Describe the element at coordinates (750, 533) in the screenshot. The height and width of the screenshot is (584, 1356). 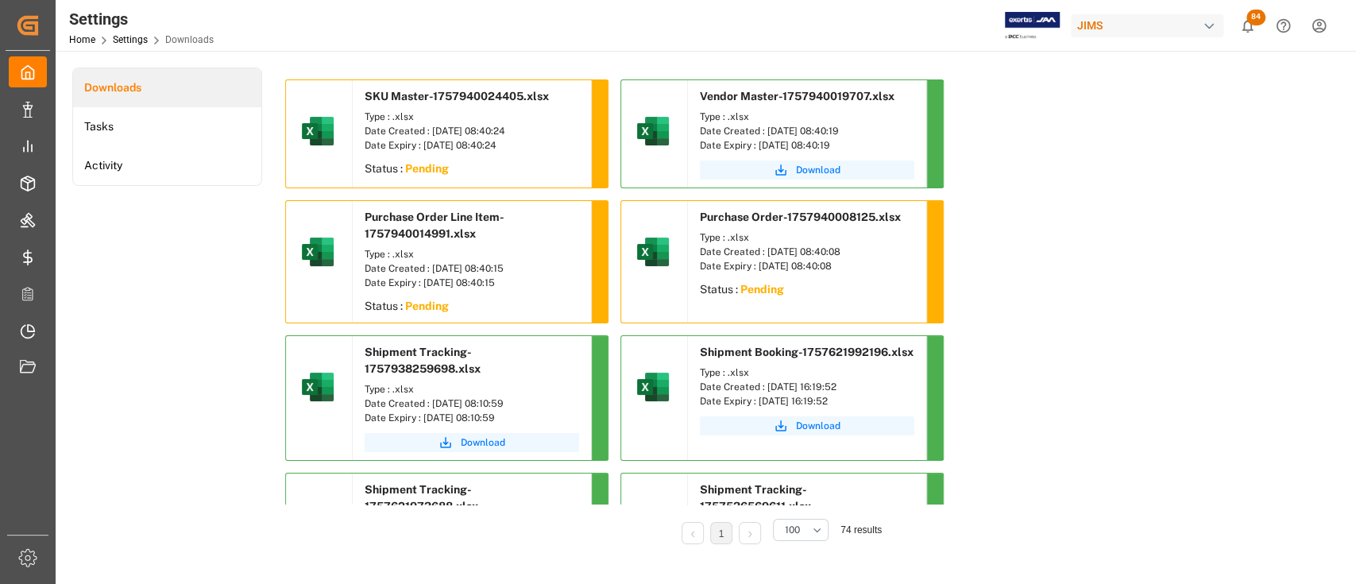
I see `li: Next Page` at that location.